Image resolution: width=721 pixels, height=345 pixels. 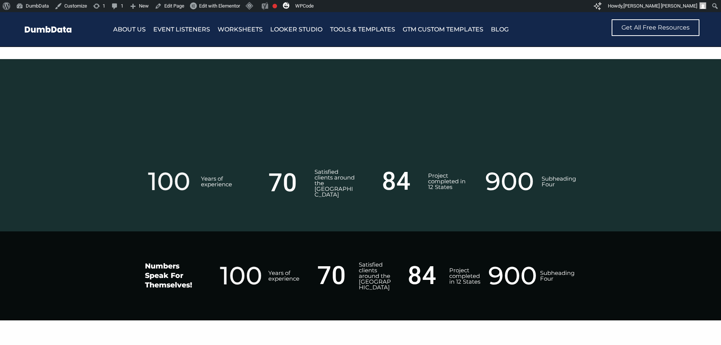 What do you see at coordinates (443, 30) in the screenshot?
I see `a: GTM Custom Templates` at bounding box center [443, 30].